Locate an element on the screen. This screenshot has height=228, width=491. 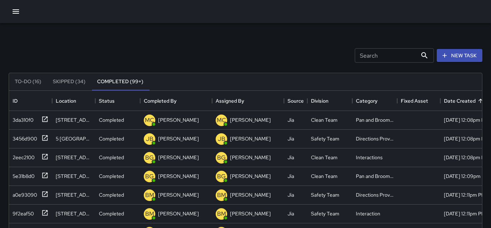
button: Completed (99+) is located at coordinates (120, 82).